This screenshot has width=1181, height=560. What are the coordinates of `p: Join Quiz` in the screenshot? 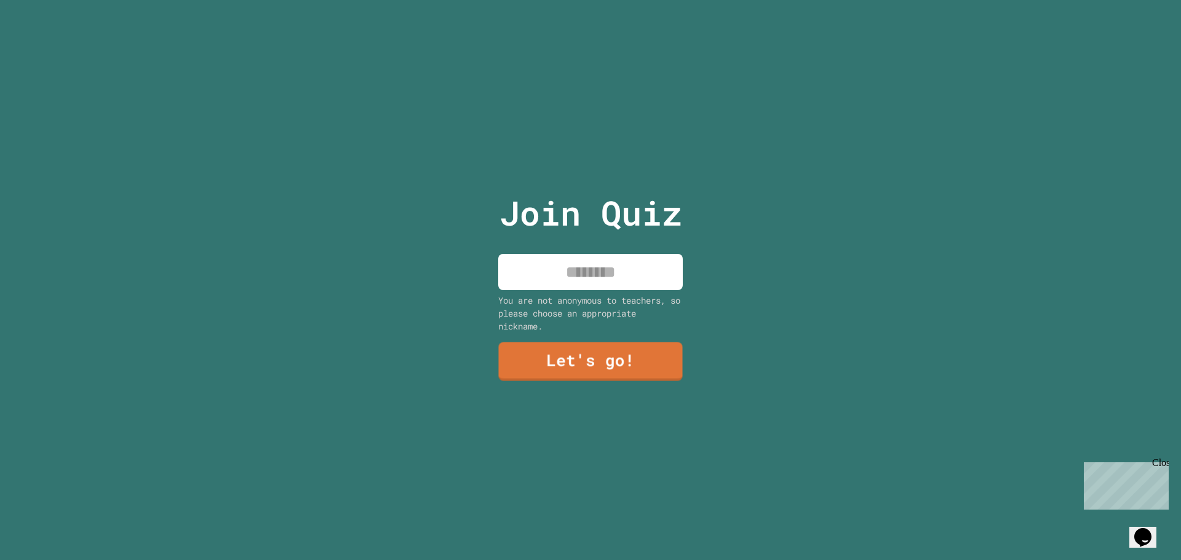 It's located at (591, 213).